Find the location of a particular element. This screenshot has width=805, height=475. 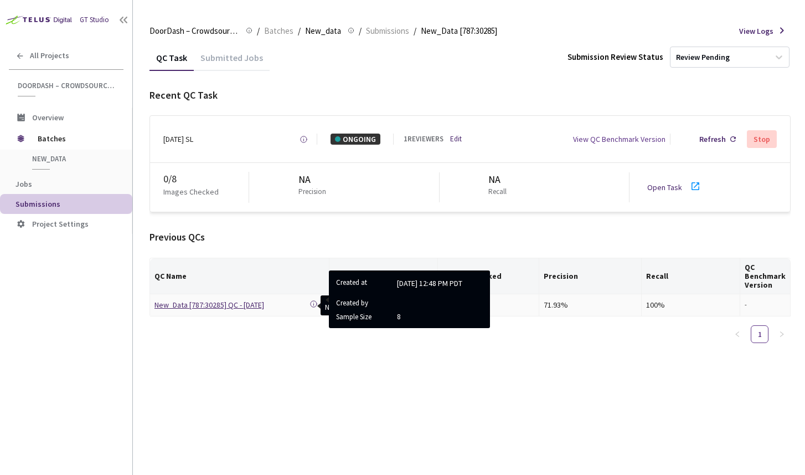

p: Recall is located at coordinates (497, 192).